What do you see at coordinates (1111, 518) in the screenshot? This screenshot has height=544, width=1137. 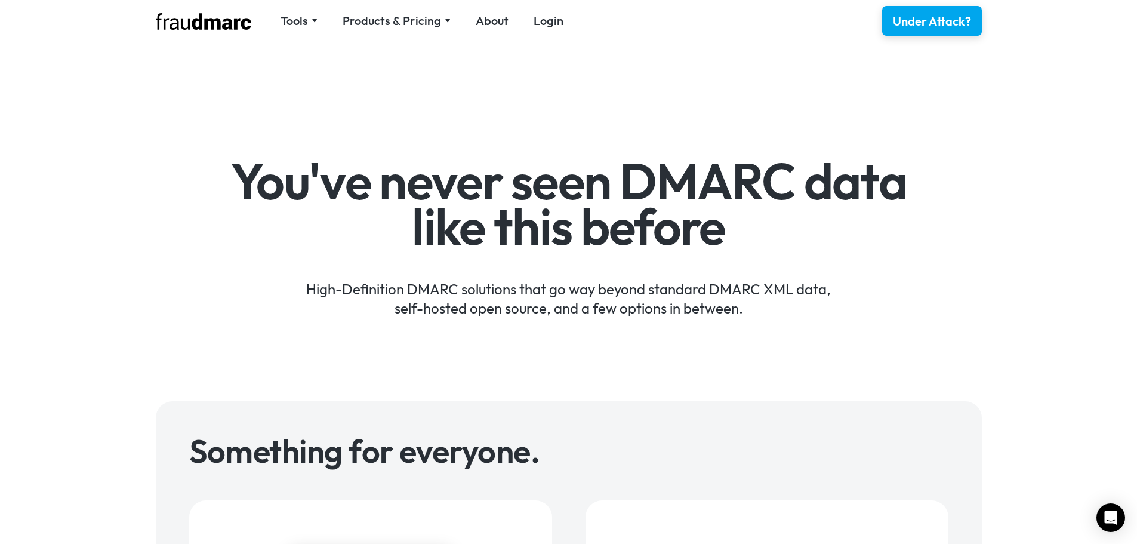 I see `div: Open Intercom Messenger` at bounding box center [1111, 518].